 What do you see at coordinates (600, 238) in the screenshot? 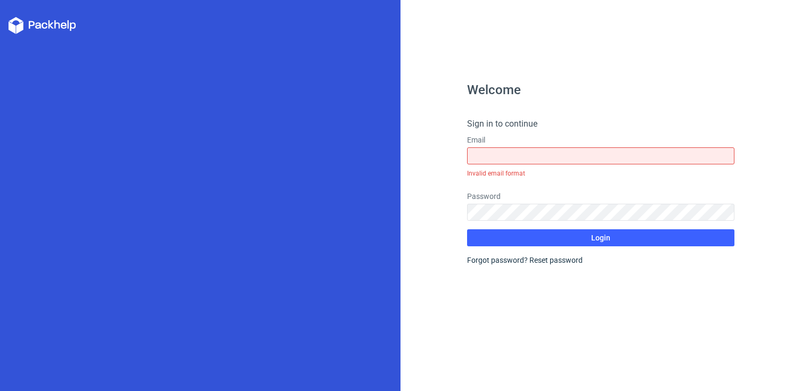
I see `span: Login` at bounding box center [600, 238].